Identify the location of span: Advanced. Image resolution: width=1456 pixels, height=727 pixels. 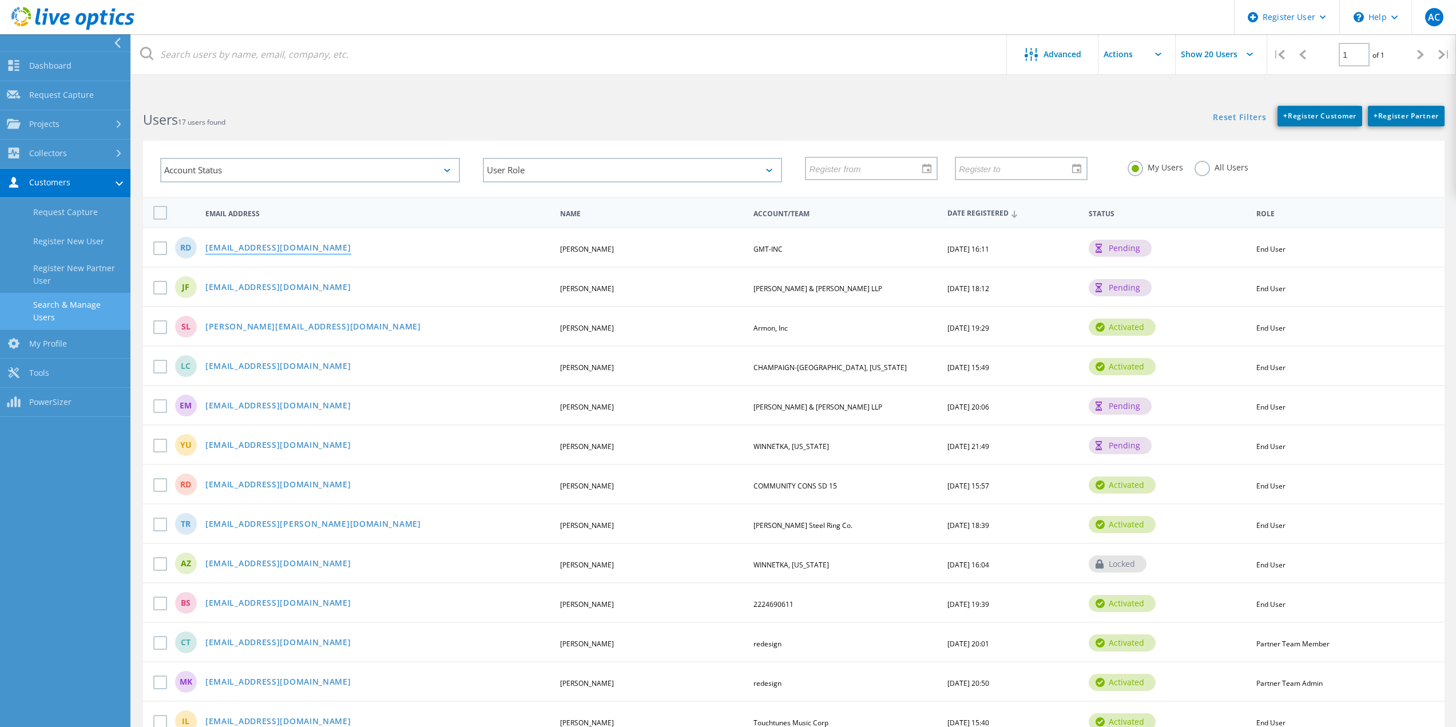
(1062, 54).